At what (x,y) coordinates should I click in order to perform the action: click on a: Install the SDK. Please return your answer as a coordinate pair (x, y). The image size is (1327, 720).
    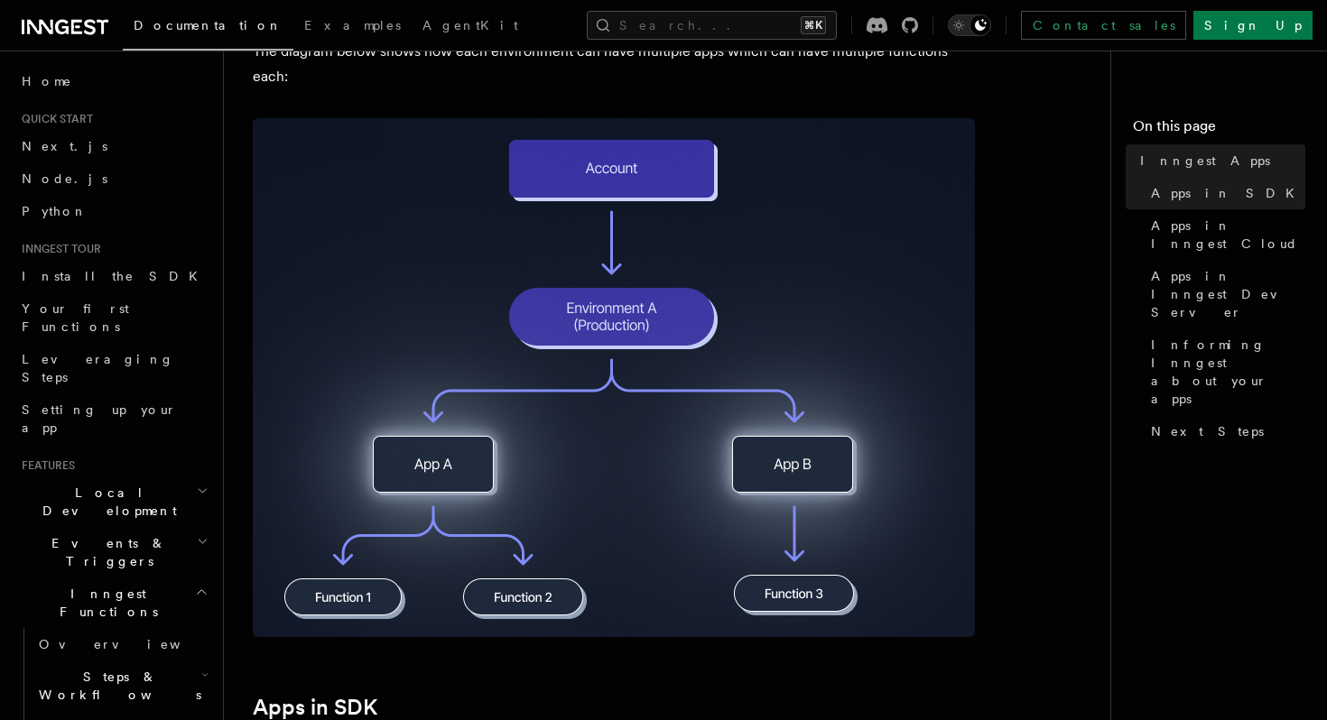
    Looking at the image, I should click on (113, 276).